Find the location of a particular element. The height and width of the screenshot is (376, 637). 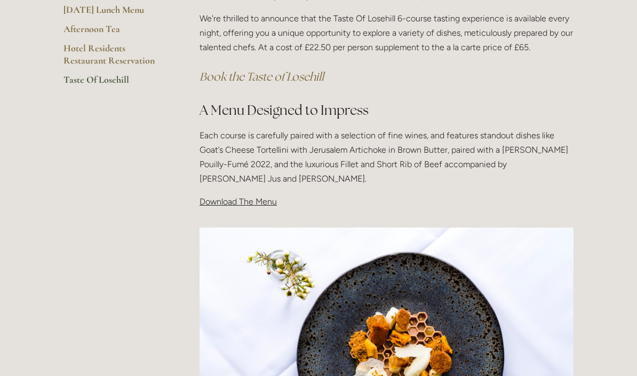

a: Book the Taste of Losehill is located at coordinates (261, 76).